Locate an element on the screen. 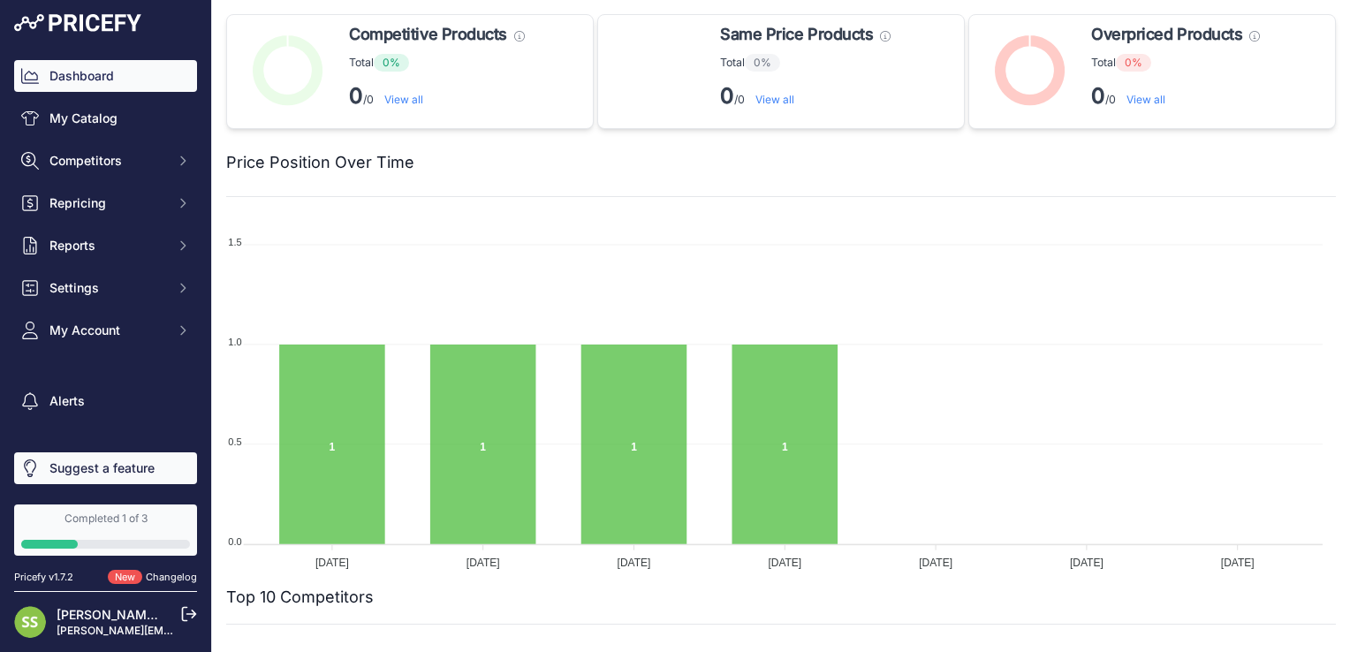 The width and height of the screenshot is (1350, 652). h2: Top 10 Competitors is located at coordinates (300, 597).